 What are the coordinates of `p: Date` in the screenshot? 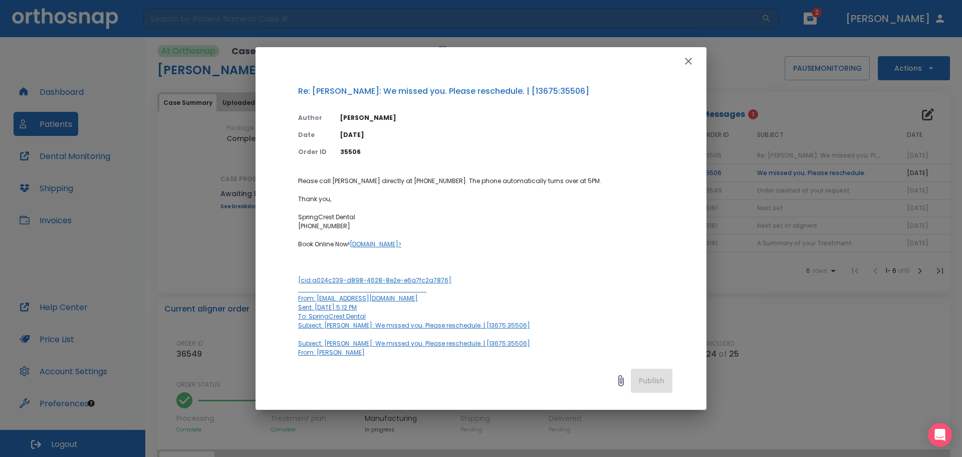 It's located at (313, 135).